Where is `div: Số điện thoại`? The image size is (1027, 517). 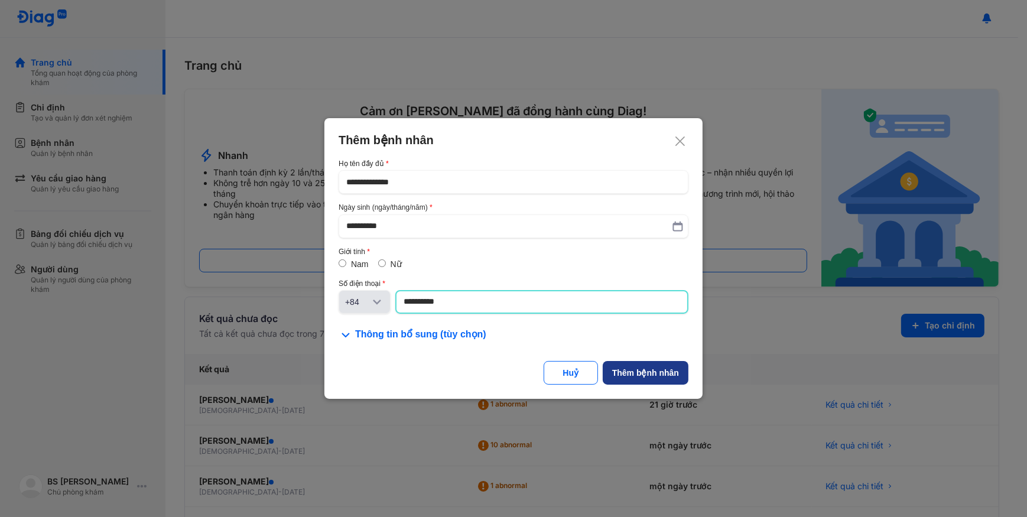 div: Số điện thoại is located at coordinates (514, 284).